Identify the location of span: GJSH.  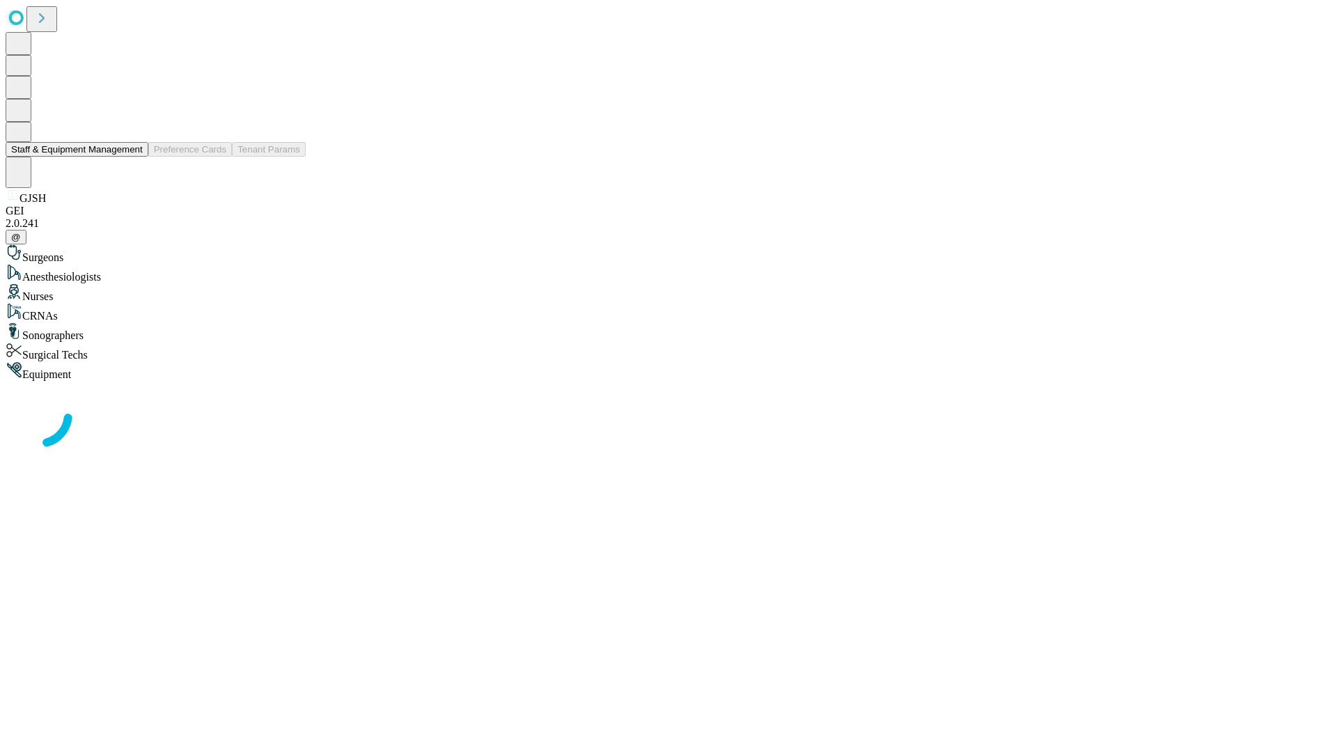
(33, 198).